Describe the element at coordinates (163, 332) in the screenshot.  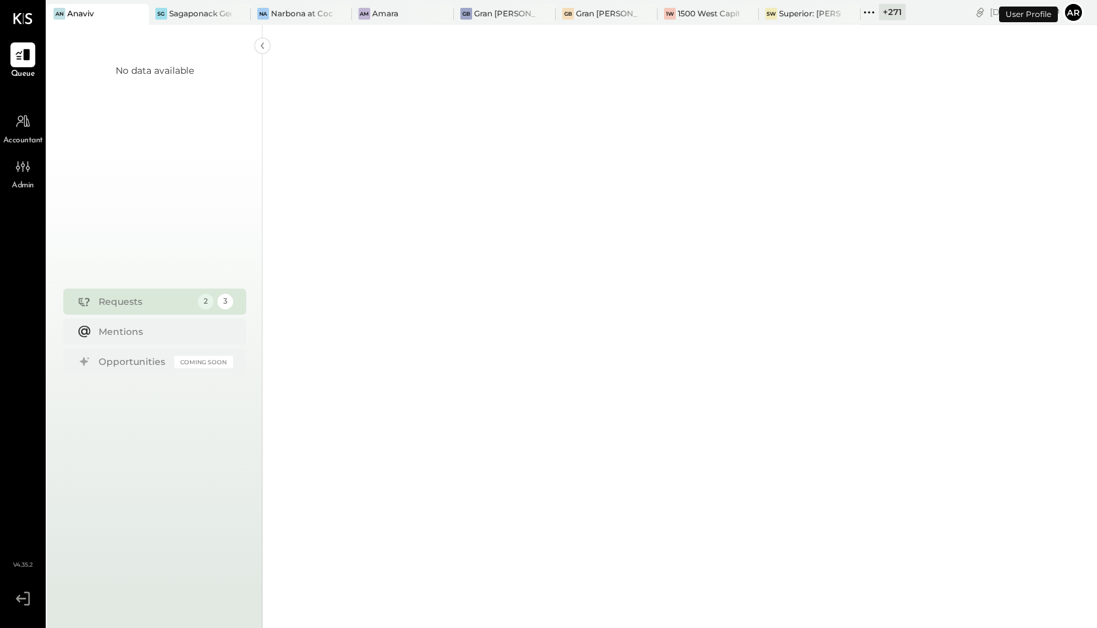
I see `div: Mentions` at that location.